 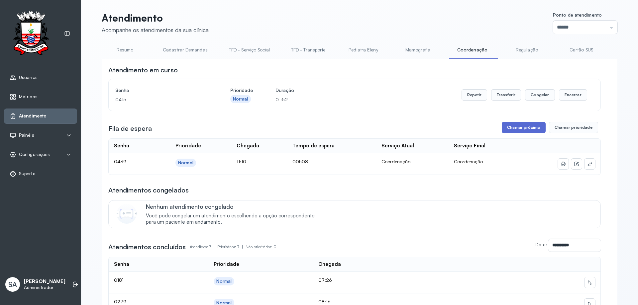 I want to click on h3: Fila de espera, so click(x=130, y=129).